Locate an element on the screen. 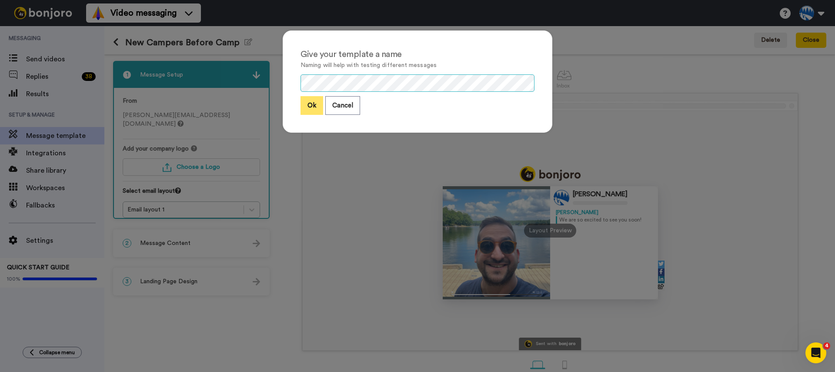 The height and width of the screenshot is (372, 835). button: Cancel is located at coordinates (343, 105).